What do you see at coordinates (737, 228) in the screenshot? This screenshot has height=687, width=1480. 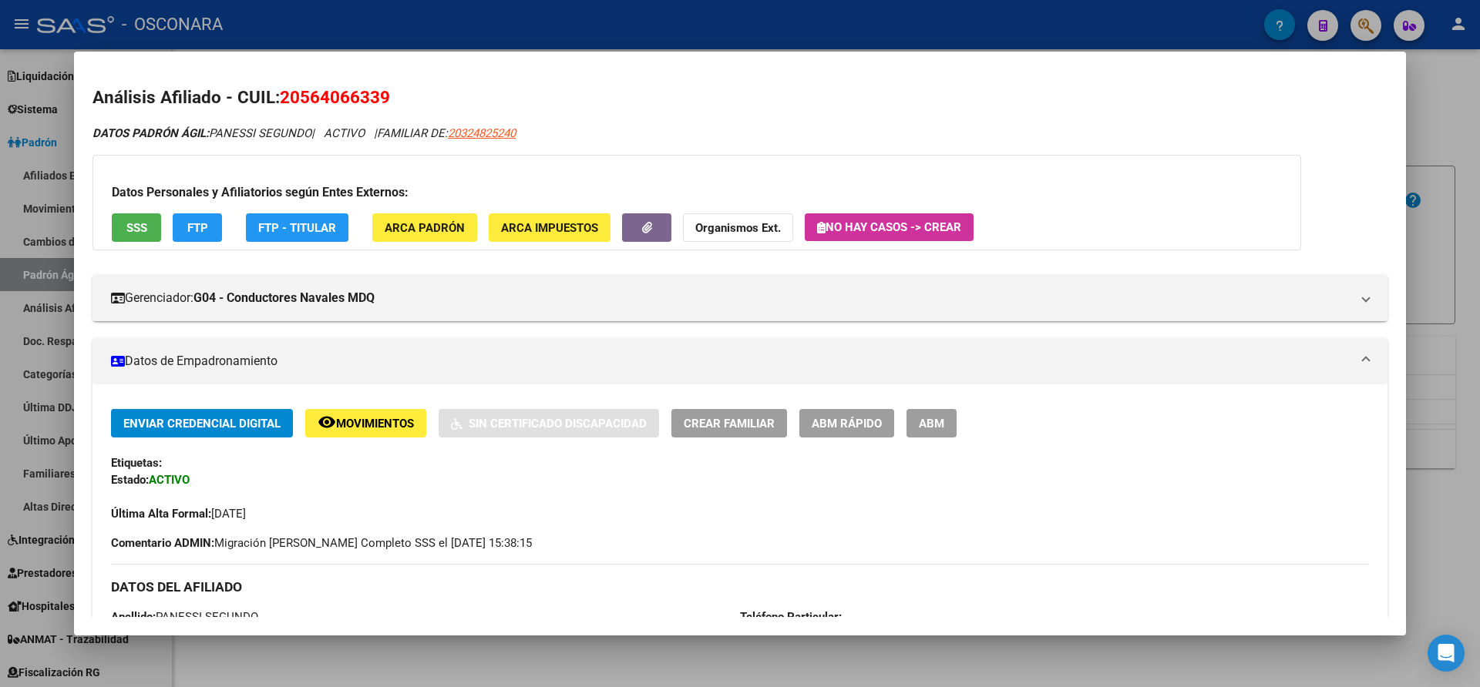 I see `strong: Organismos Ext.` at bounding box center [737, 228].